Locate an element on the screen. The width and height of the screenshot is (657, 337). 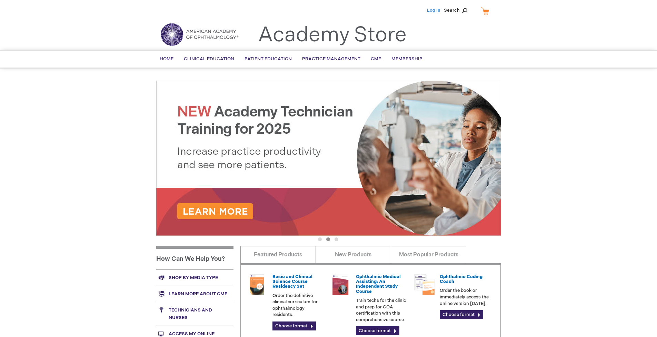
a: New Products is located at coordinates (353, 255).